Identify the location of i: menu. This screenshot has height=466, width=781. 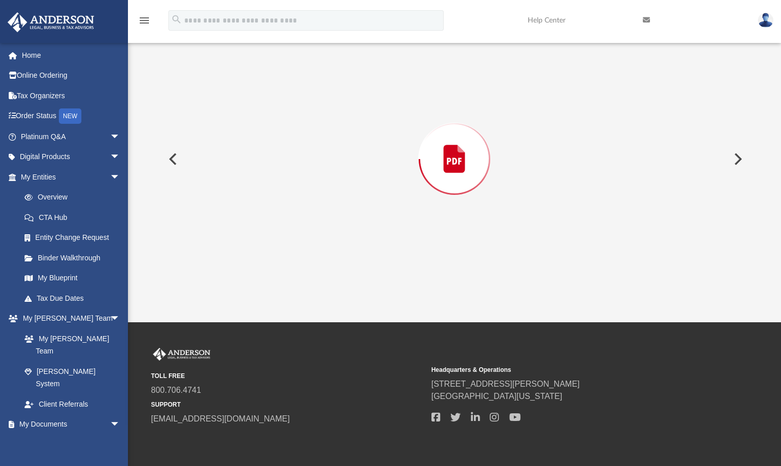
(144, 20).